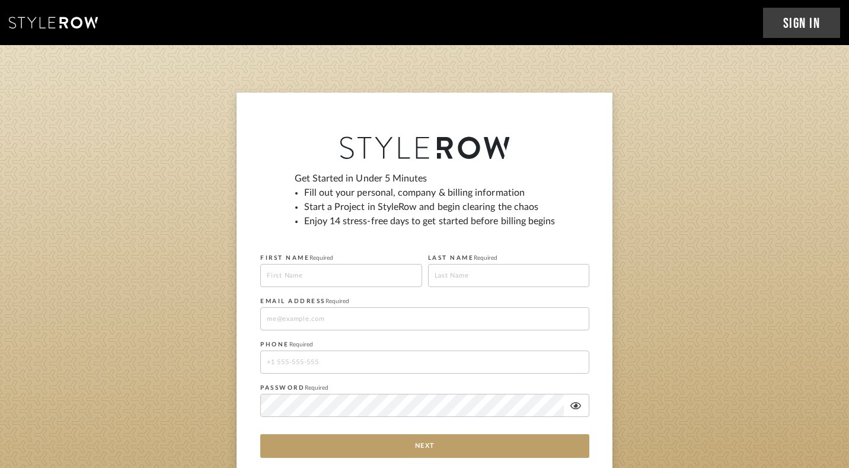 The height and width of the screenshot is (468, 849). What do you see at coordinates (801, 23) in the screenshot?
I see `a: Sign In` at bounding box center [801, 23].